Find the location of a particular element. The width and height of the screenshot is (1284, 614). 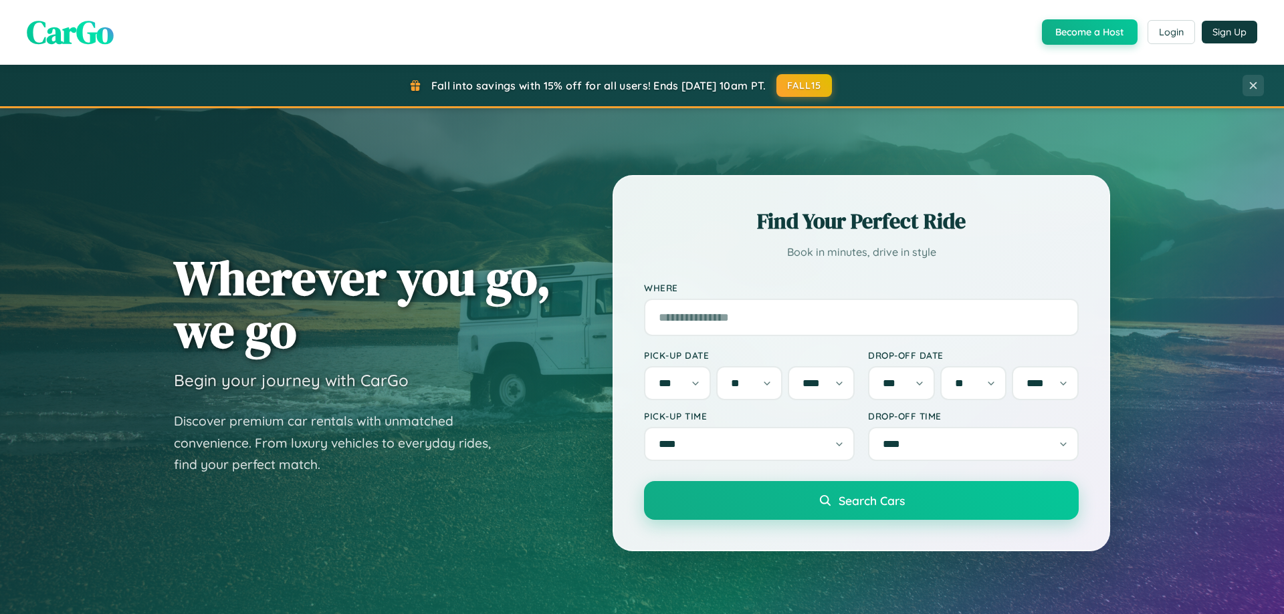

label: Drop-off Date is located at coordinates (973, 355).